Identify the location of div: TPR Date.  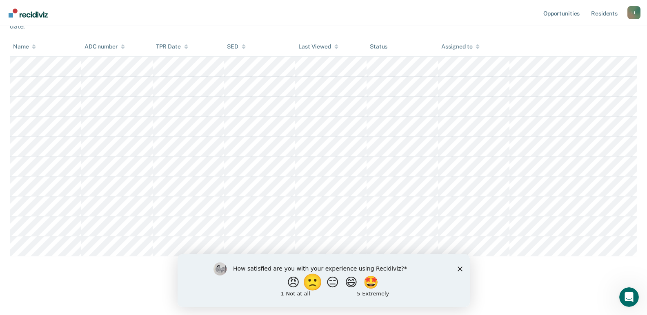
(172, 47).